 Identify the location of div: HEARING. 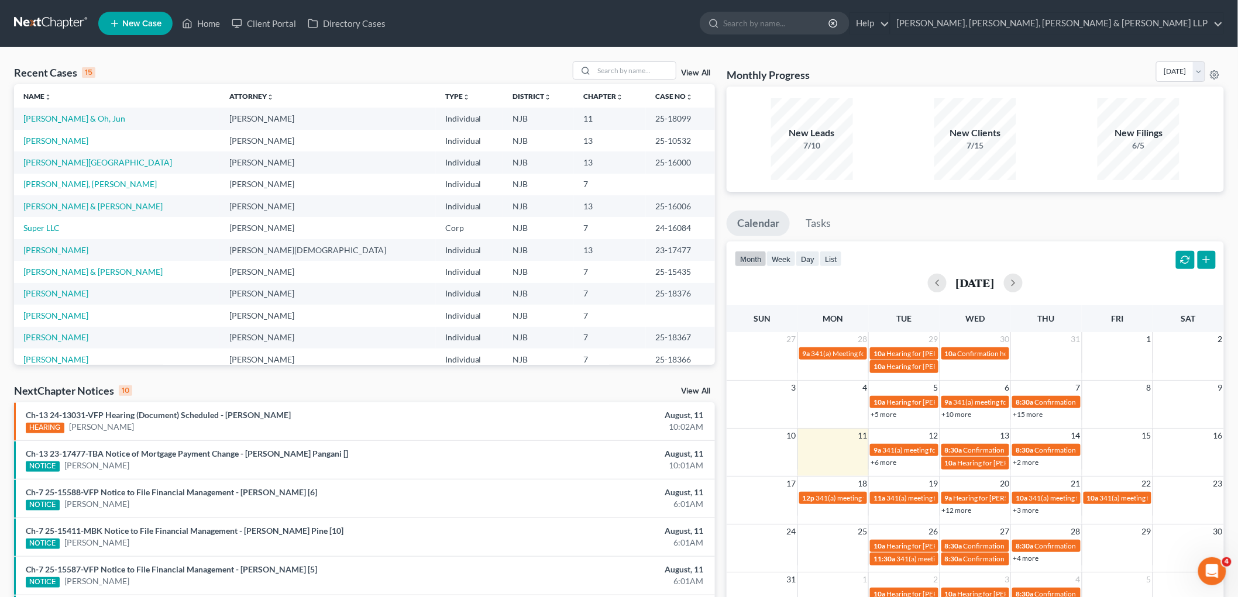
(45, 428).